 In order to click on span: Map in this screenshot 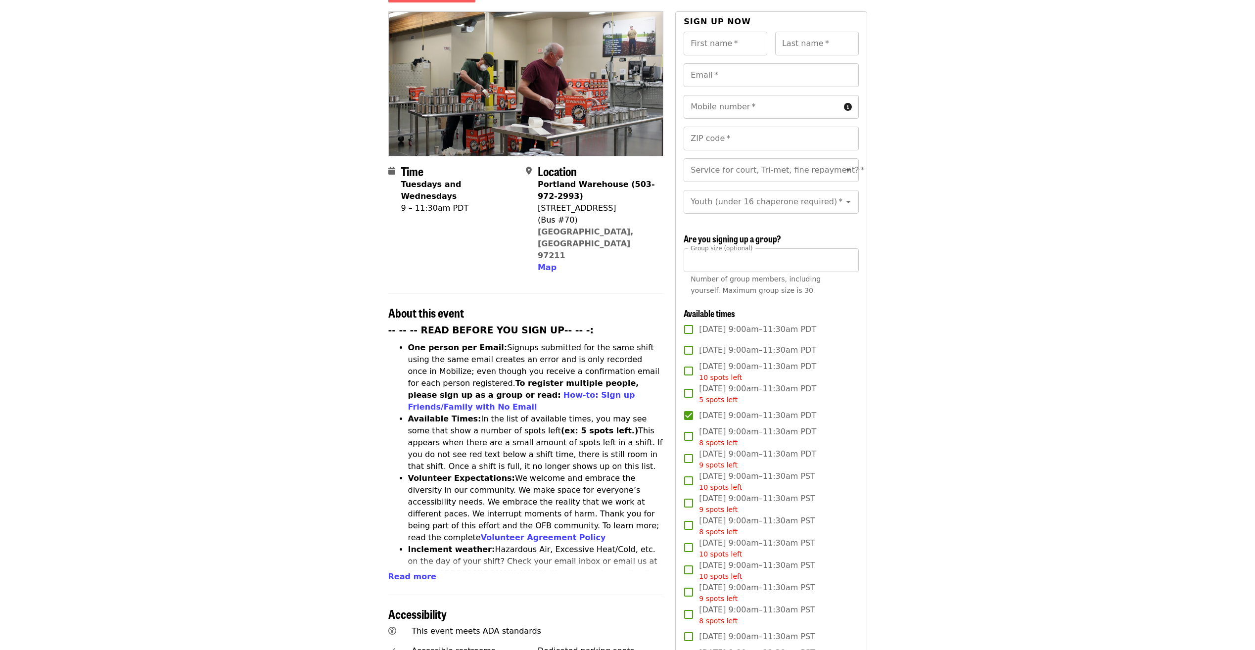, I will do `click(547, 267)`.